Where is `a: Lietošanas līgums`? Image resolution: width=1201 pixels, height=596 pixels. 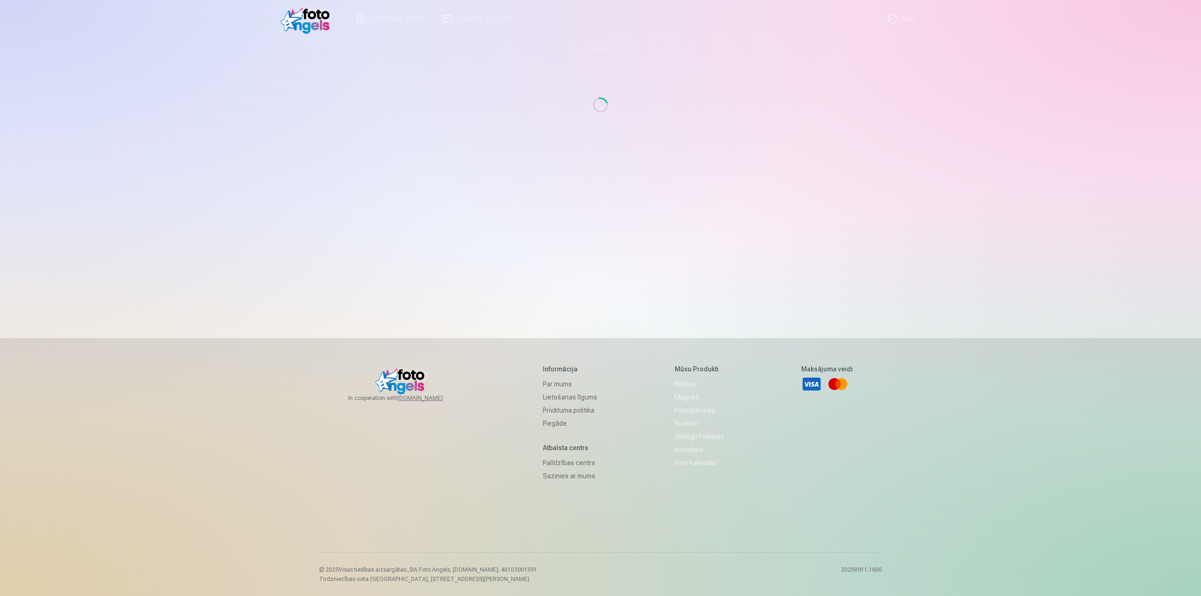 a: Lietošanas līgums is located at coordinates (570, 397).